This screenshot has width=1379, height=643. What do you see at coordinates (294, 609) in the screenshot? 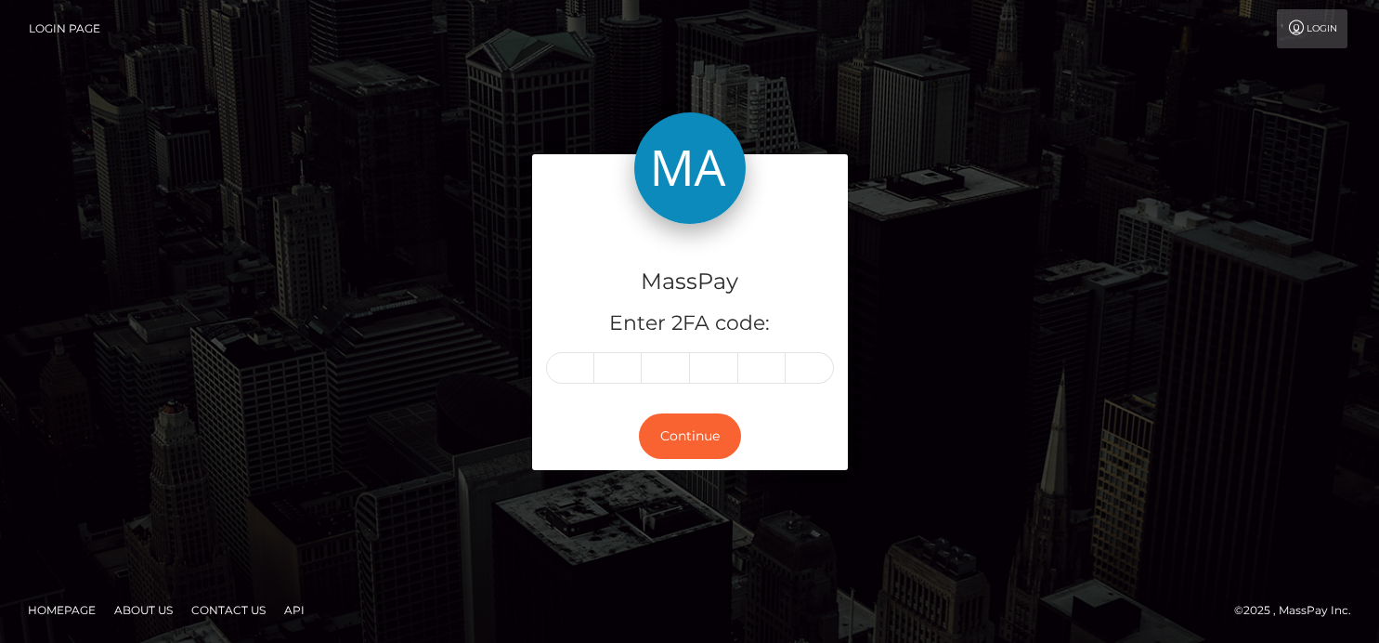
I see `a: API` at bounding box center [294, 609].